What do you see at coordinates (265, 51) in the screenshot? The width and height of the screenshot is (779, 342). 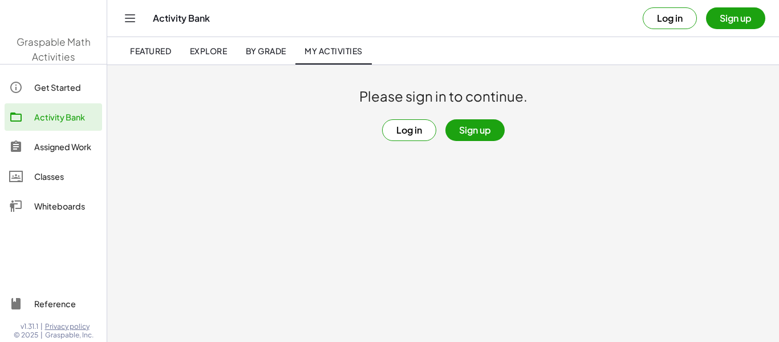 I see `span: By Grade` at bounding box center [265, 51].